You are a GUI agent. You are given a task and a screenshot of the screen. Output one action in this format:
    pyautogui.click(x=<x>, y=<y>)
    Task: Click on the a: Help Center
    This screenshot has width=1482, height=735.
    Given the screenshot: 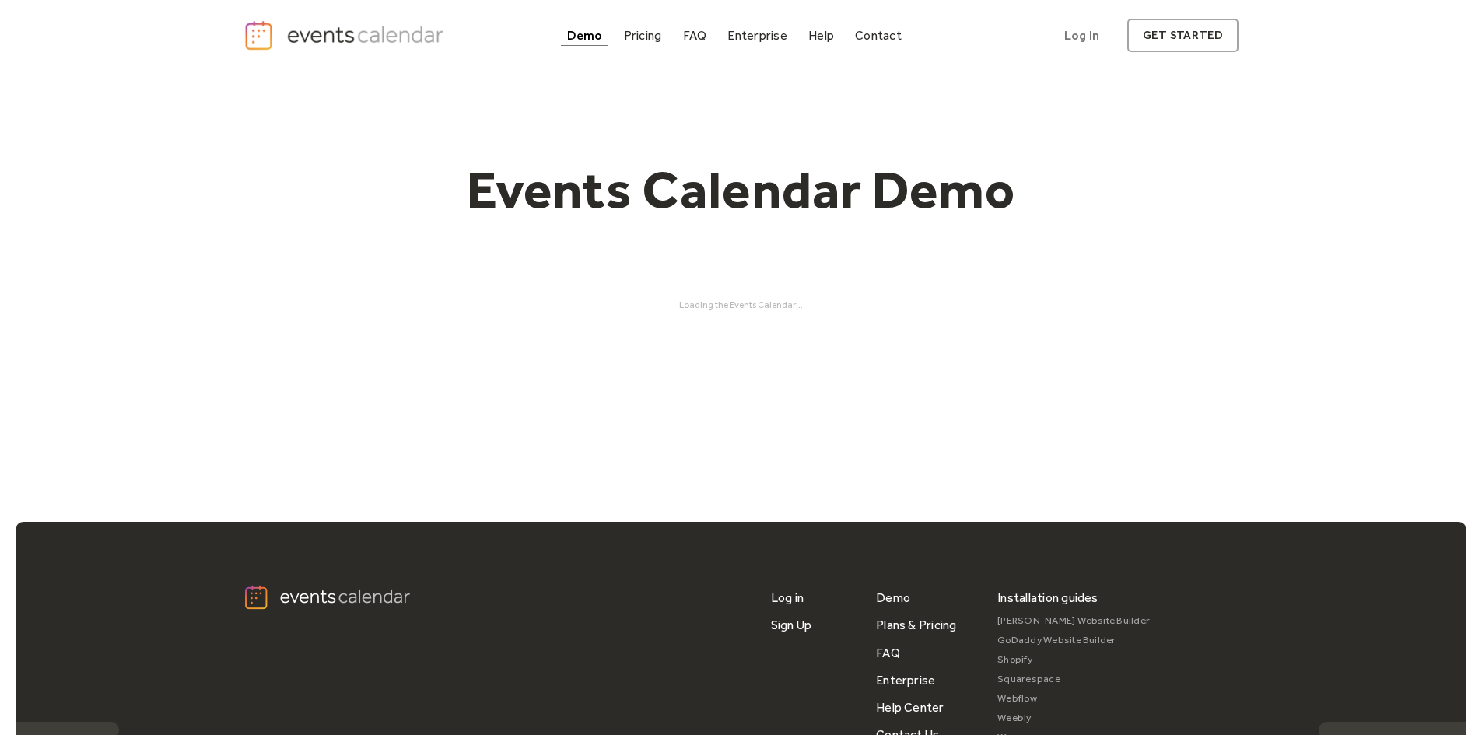 What is the action you would take?
    pyautogui.click(x=910, y=707)
    